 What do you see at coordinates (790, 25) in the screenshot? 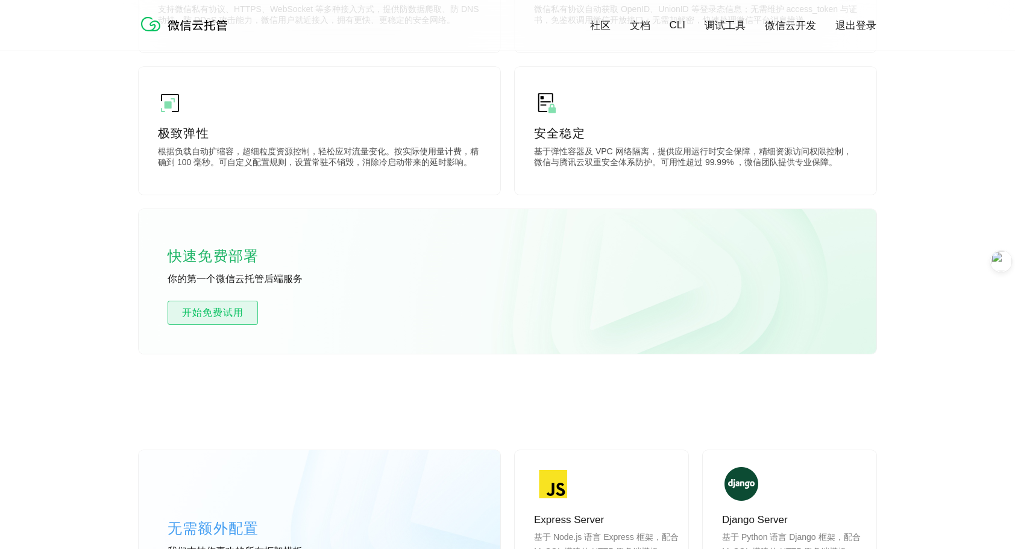
I see `a: 微信云开发` at bounding box center [790, 25].